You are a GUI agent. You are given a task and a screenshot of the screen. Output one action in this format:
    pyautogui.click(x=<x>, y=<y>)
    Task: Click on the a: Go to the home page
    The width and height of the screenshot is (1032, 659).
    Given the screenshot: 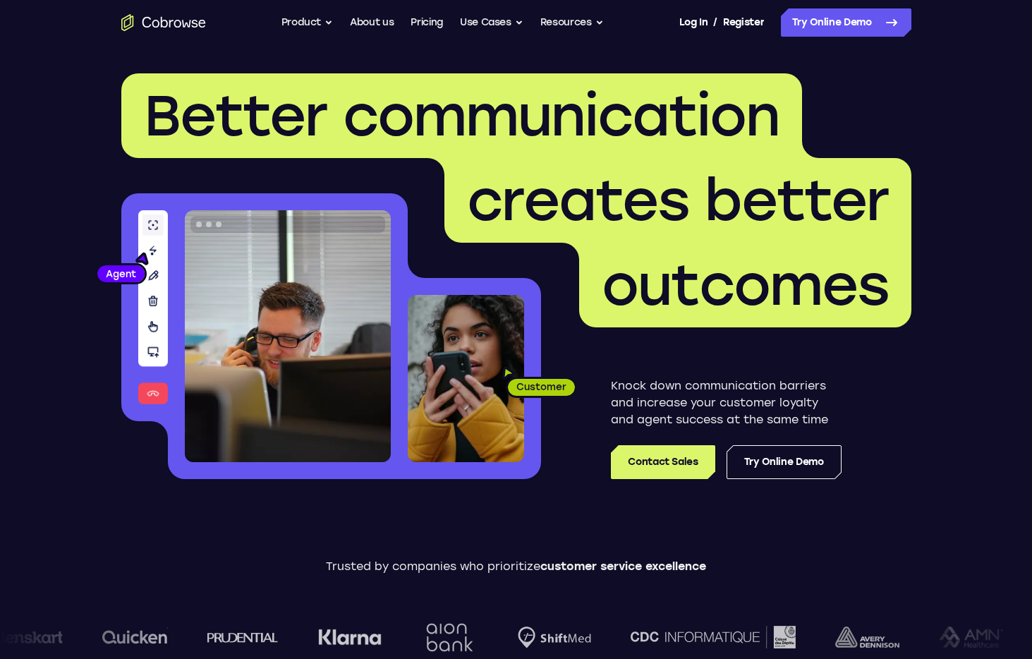 What is the action you would take?
    pyautogui.click(x=164, y=23)
    